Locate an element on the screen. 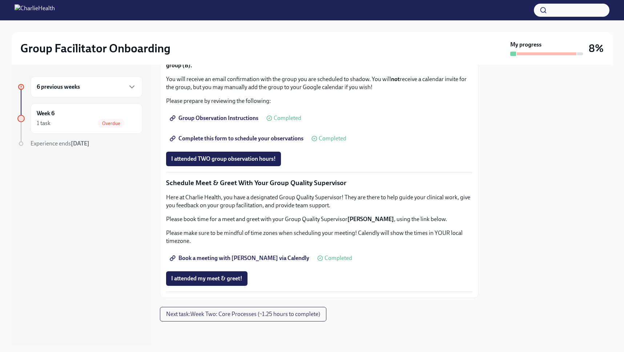 The image size is (624, 352). h6: 6 previous weeks is located at coordinates (58, 87).